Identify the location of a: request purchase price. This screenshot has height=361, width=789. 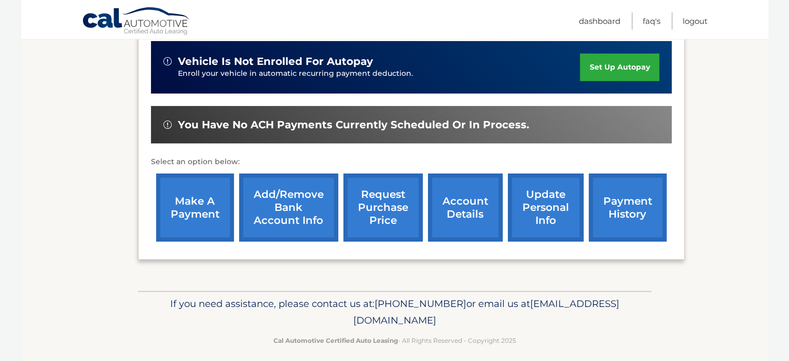
(383, 207).